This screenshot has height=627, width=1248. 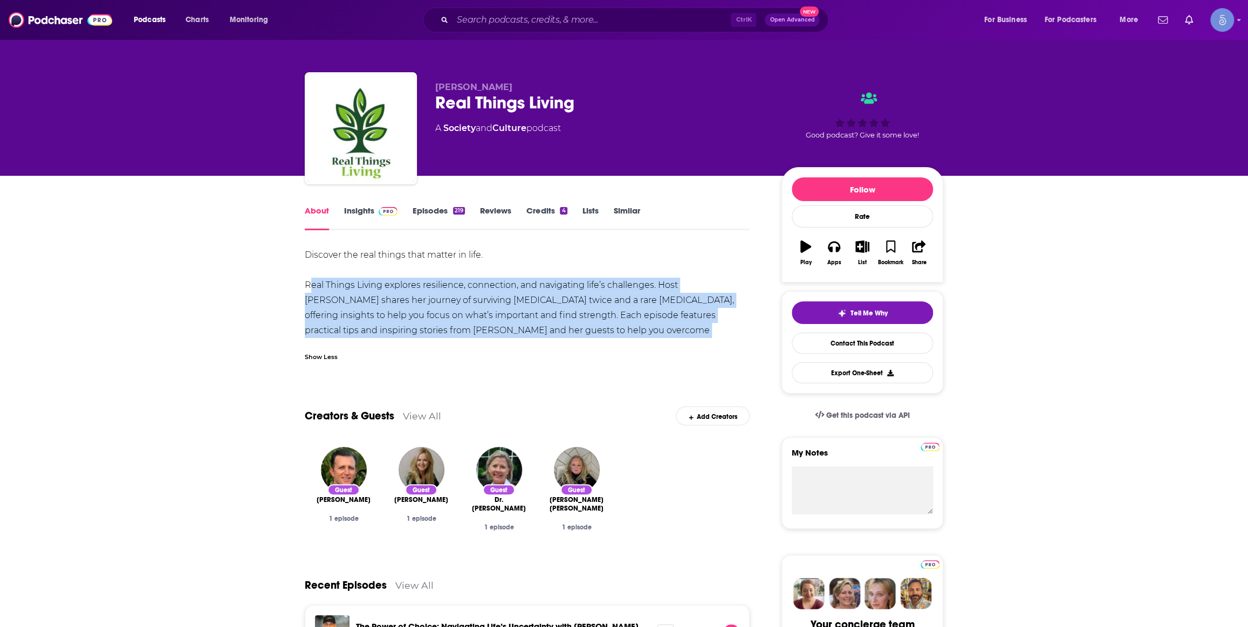 What do you see at coordinates (743, 20) in the screenshot?
I see `span: Ctrl K` at bounding box center [743, 20].